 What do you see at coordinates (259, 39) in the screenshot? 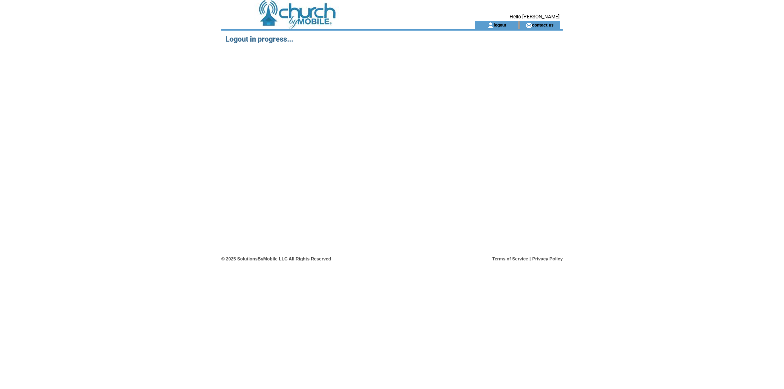
I see `span: Logout in progress...` at bounding box center [259, 39].